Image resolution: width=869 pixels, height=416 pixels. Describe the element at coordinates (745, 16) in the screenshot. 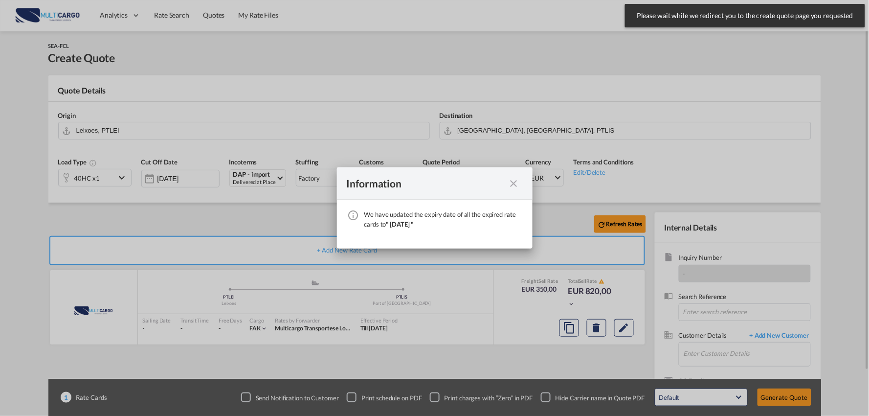

I see `span: Please wait while we redirect you to the create quote page you requested` at that location.